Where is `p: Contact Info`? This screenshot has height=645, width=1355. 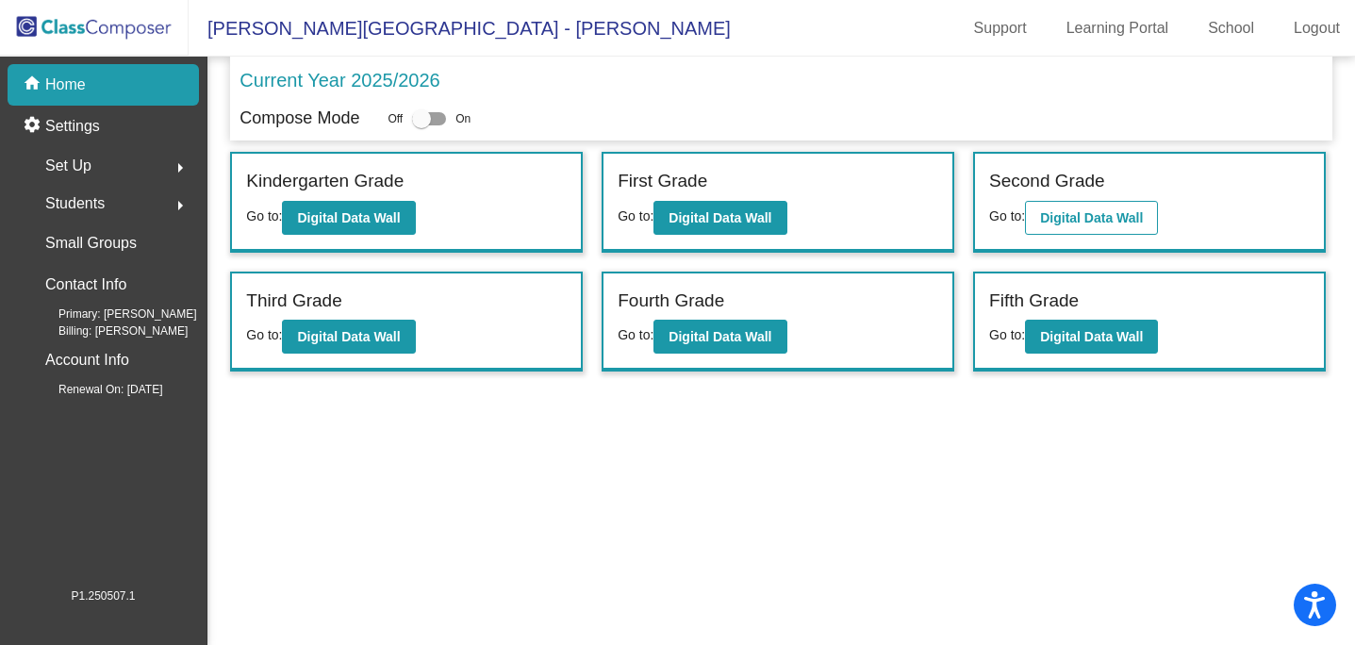
p: Contact Info is located at coordinates (86, 285).